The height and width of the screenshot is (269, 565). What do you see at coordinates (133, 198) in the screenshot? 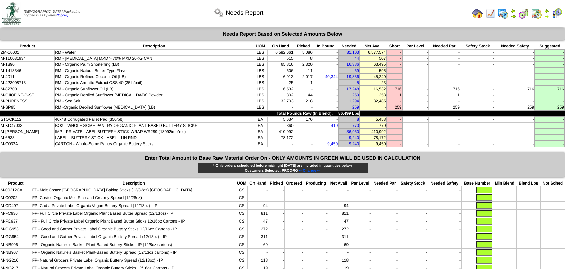
I see `td: FP- Costco Organic Melt Rich and Creamy Spread (12/28oz)` at bounding box center [133, 198].